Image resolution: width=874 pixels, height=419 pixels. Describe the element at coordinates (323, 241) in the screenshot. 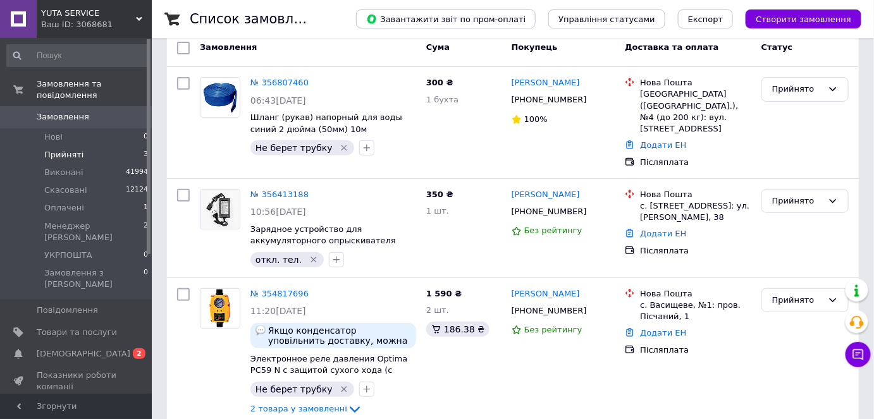

I see `a: Зарядное устройство для аккумуляторного опрыскивателя Forte 12В` at that location.